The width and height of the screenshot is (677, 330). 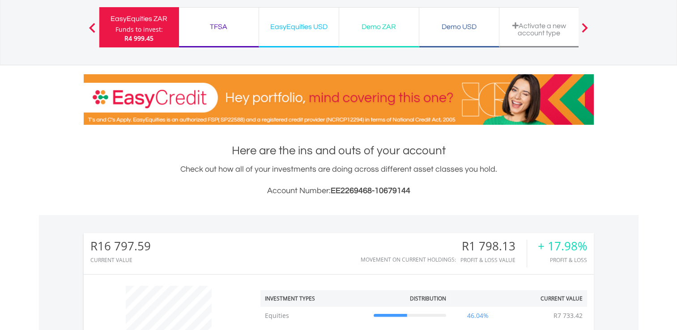 What do you see at coordinates (563, 246) in the screenshot?
I see `div: + 17.98%` at bounding box center [563, 246].